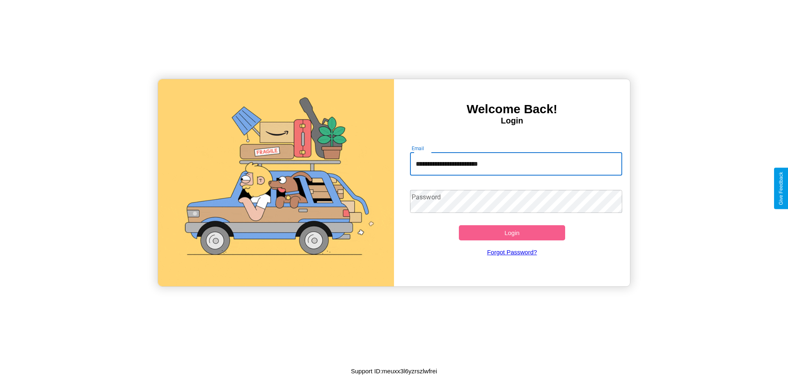 The image size is (788, 377). Describe the element at coordinates (512, 233) in the screenshot. I see `button: Login` at that location.